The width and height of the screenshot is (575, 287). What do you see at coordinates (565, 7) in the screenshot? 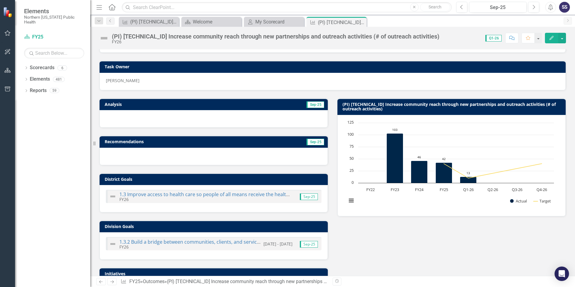
I see `div: SS` at bounding box center [565, 7].